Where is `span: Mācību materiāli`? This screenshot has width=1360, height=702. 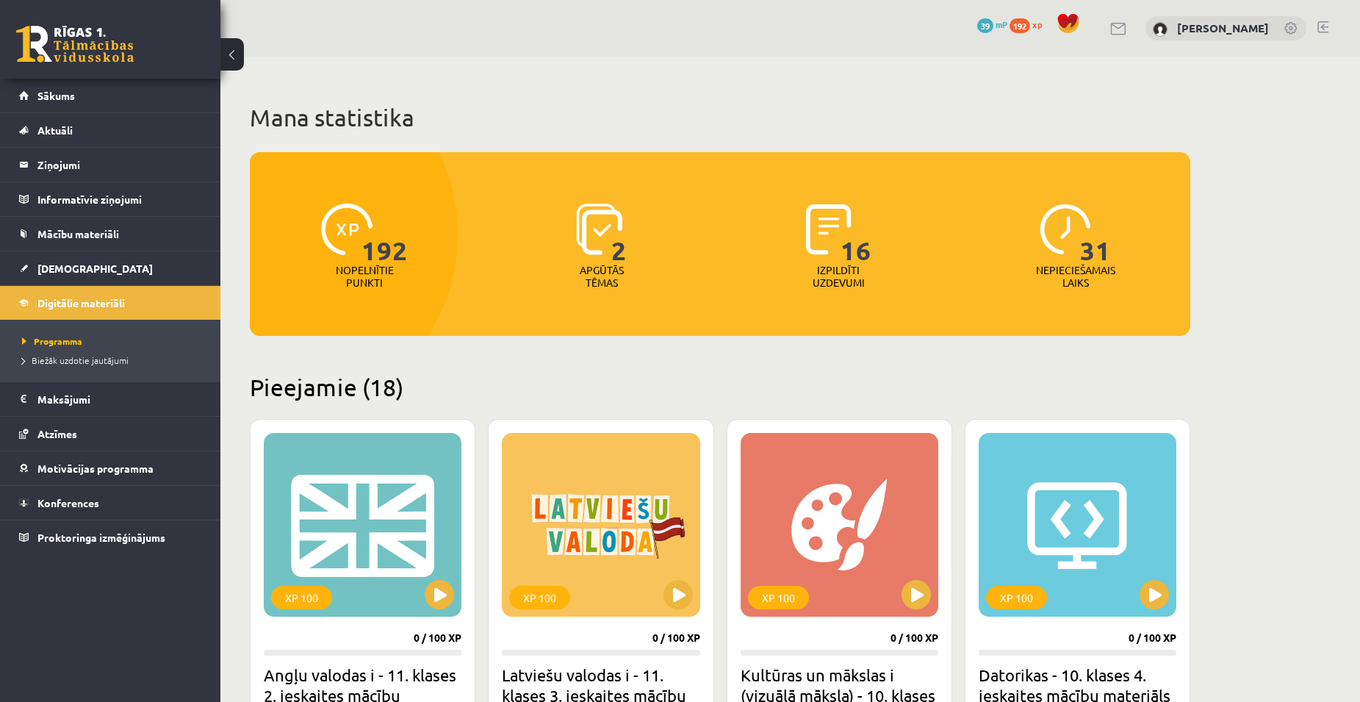
span: Mācību materiāli is located at coordinates (78, 234).